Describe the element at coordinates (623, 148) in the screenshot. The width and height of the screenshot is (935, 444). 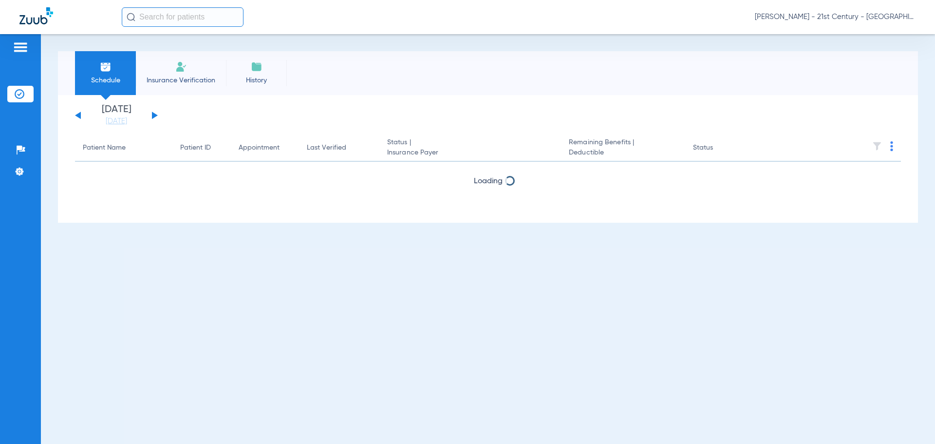
I see `th: Remaining Benefits |` at that location.